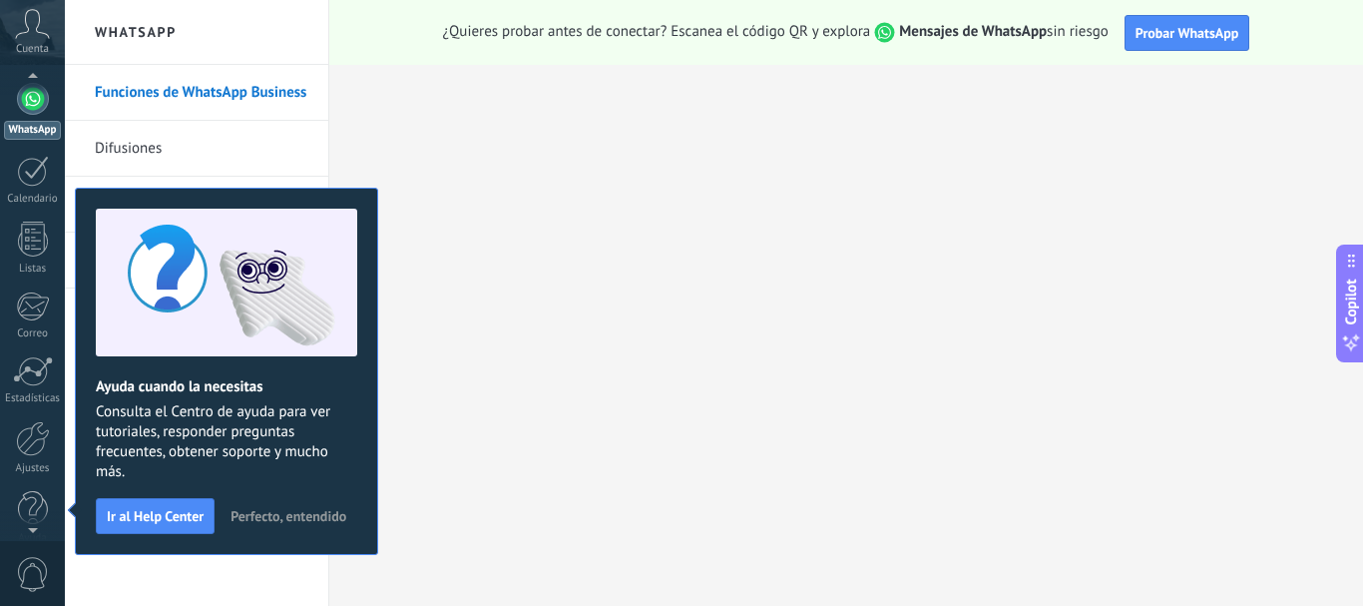 Image resolution: width=1363 pixels, height=606 pixels. I want to click on button: Probar WhatsApp, so click(1188, 33).